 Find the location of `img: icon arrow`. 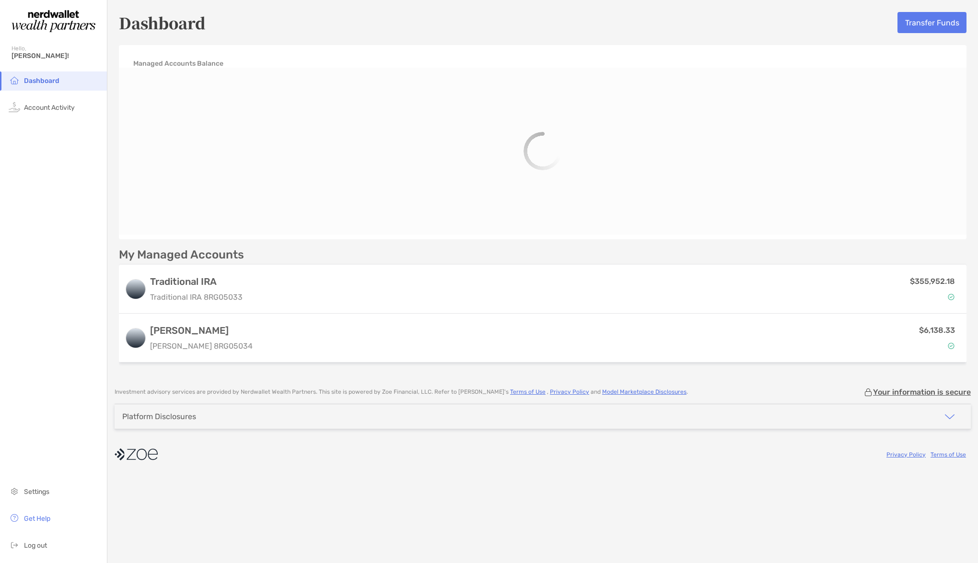

img: icon arrow is located at coordinates (950, 417).